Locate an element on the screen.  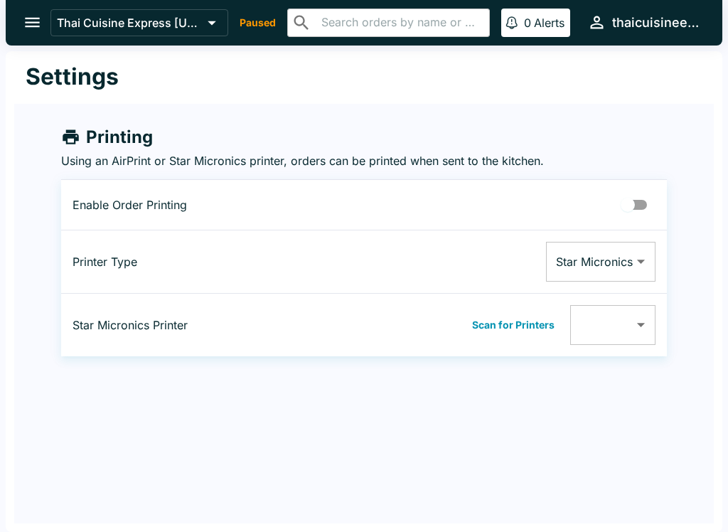
h1: Settings is located at coordinates (72, 77).